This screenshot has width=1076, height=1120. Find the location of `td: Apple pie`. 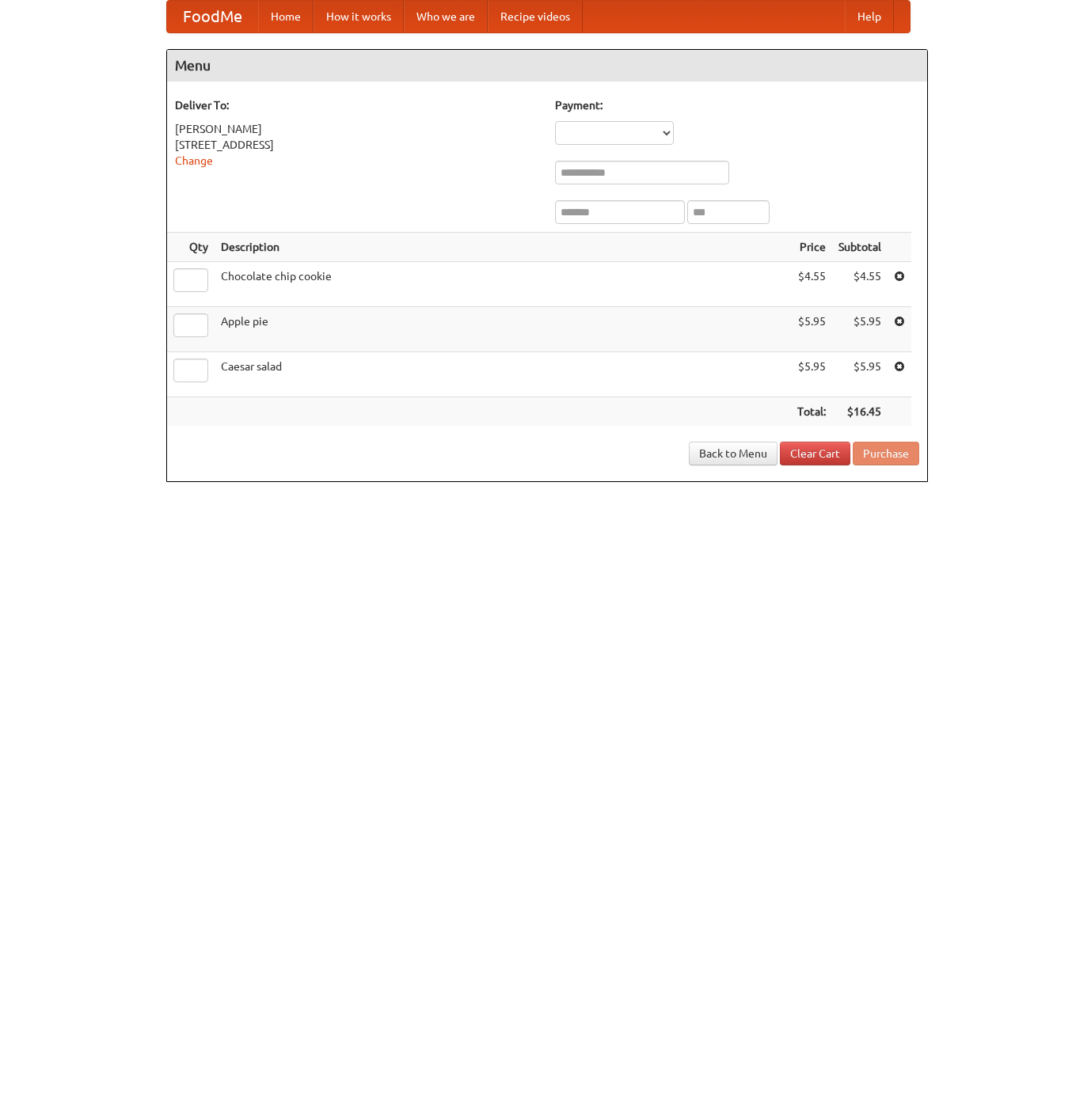

td: Apple pie is located at coordinates (503, 330).